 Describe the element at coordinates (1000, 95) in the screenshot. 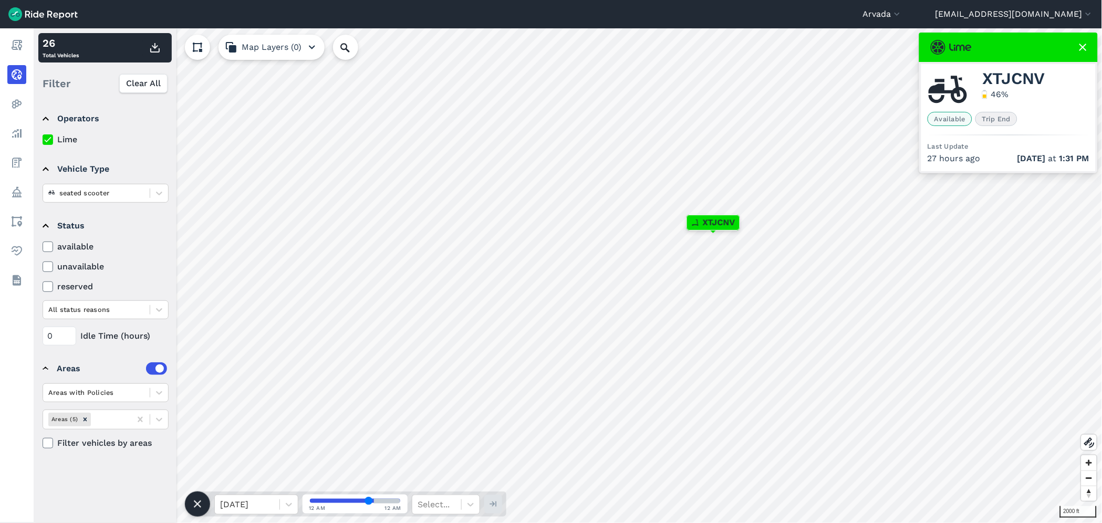

I see `div: 46 %` at that location.